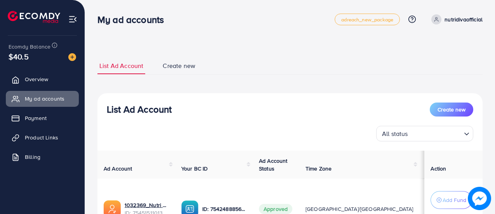  Describe the element at coordinates (367, 19) in the screenshot. I see `a: adreach_new_package` at that location.